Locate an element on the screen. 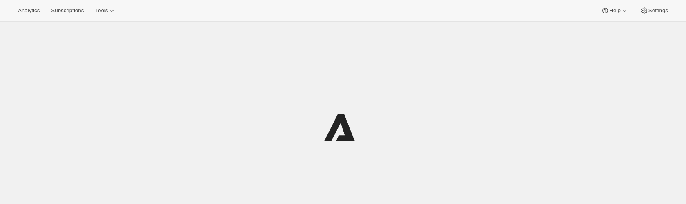 Image resolution: width=686 pixels, height=204 pixels. button: Analytics is located at coordinates (29, 11).